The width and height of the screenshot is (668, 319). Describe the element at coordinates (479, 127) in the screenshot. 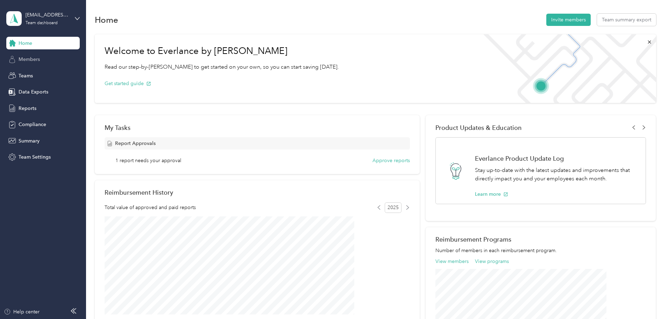

I see `span: Product Updates & Education` at that location.